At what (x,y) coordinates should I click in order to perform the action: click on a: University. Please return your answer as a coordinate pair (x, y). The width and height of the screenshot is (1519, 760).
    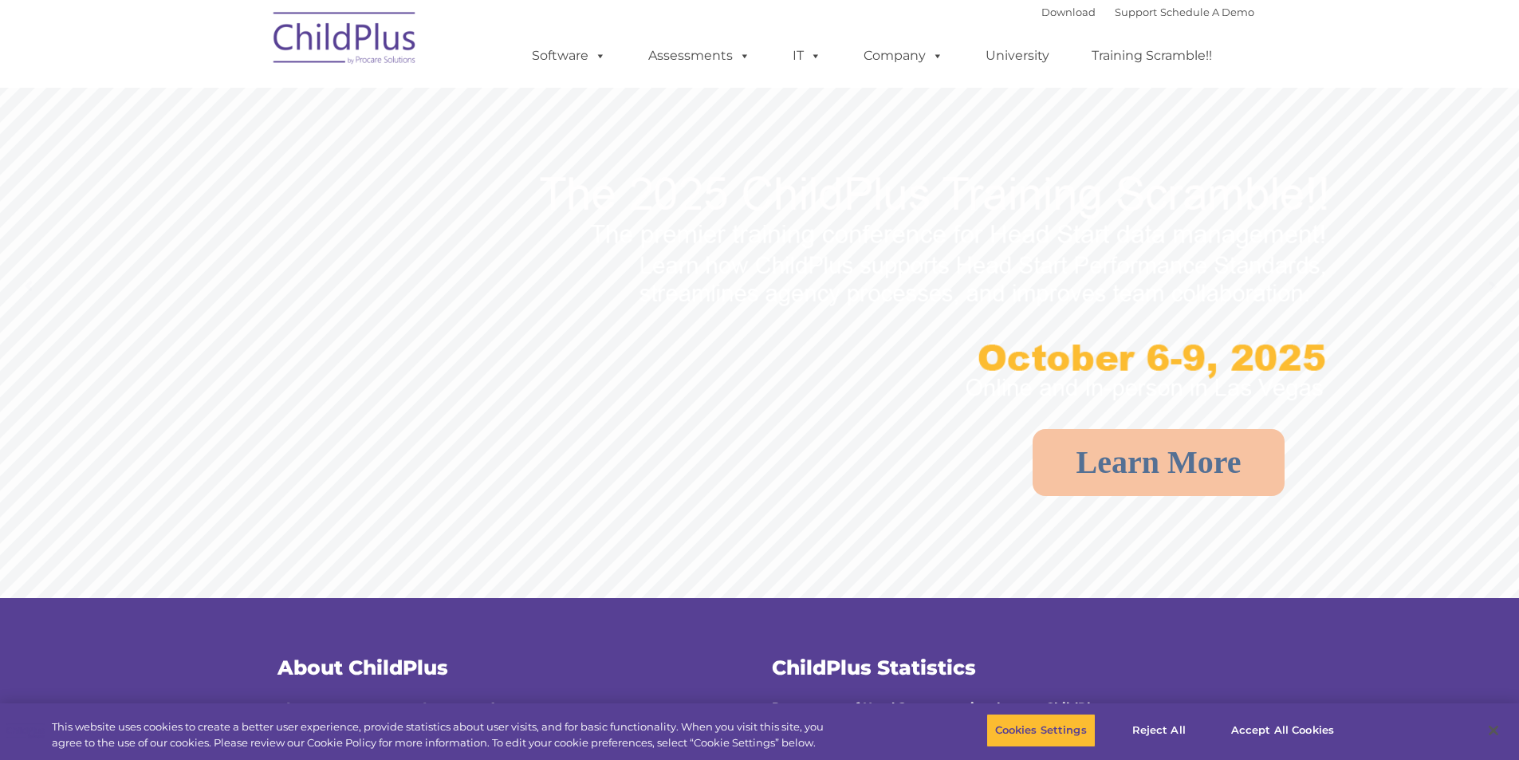
    Looking at the image, I should click on (1017, 56).